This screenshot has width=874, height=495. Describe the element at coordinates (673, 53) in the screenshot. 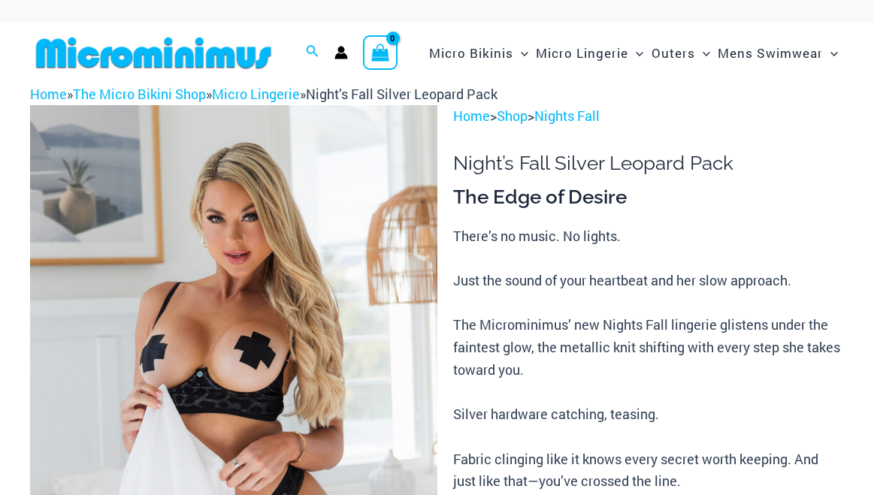

I see `span: Outers` at that location.